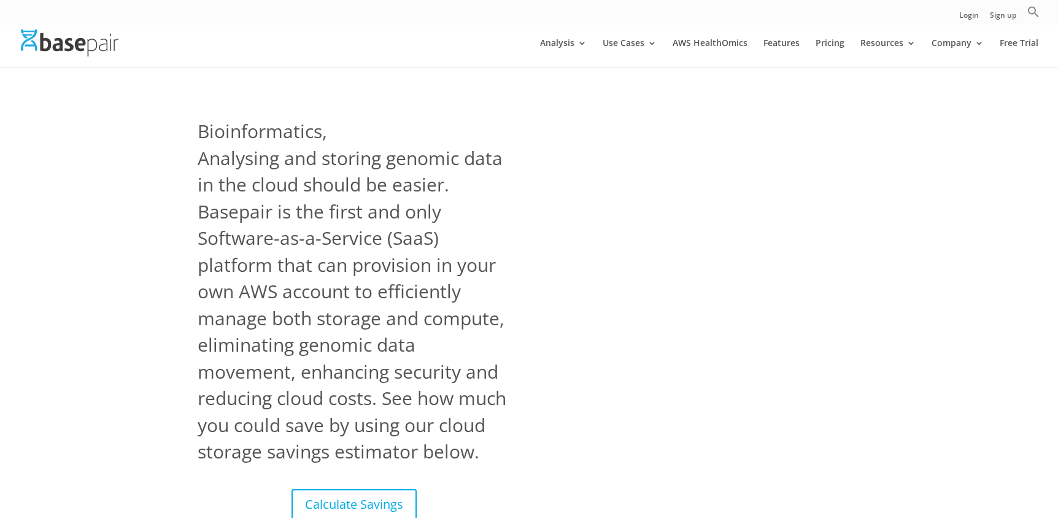 The width and height of the screenshot is (1058, 518). What do you see at coordinates (1018, 53) in the screenshot?
I see `a: Free Trial` at bounding box center [1018, 53].